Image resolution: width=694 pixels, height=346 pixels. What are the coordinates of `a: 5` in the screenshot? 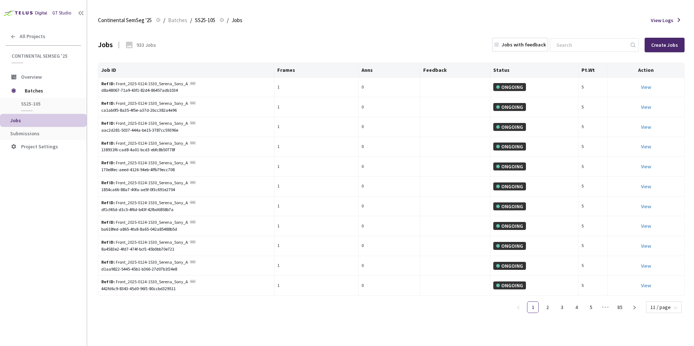 It's located at (591, 307).